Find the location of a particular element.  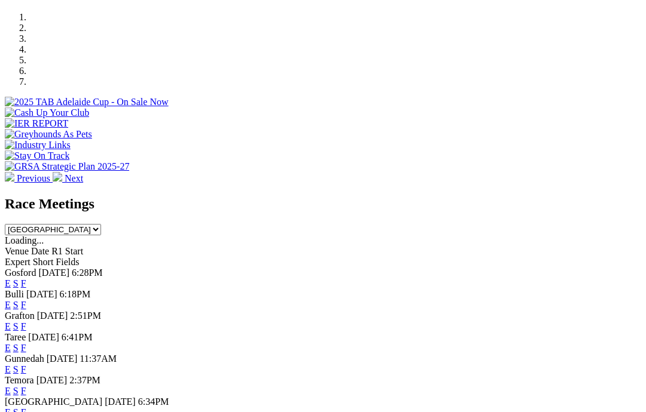

span: Gunnedah is located at coordinates (25, 359).